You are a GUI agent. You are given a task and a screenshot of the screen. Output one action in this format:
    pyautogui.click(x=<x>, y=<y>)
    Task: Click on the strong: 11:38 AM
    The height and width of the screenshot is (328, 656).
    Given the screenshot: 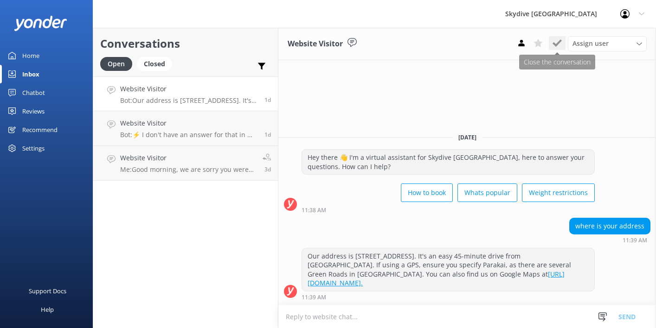 What is the action you would take?
    pyautogui.click(x=314, y=211)
    